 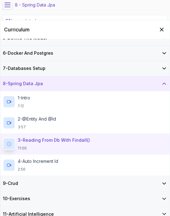 I want to click on button: 9-Crud, so click(x=85, y=183).